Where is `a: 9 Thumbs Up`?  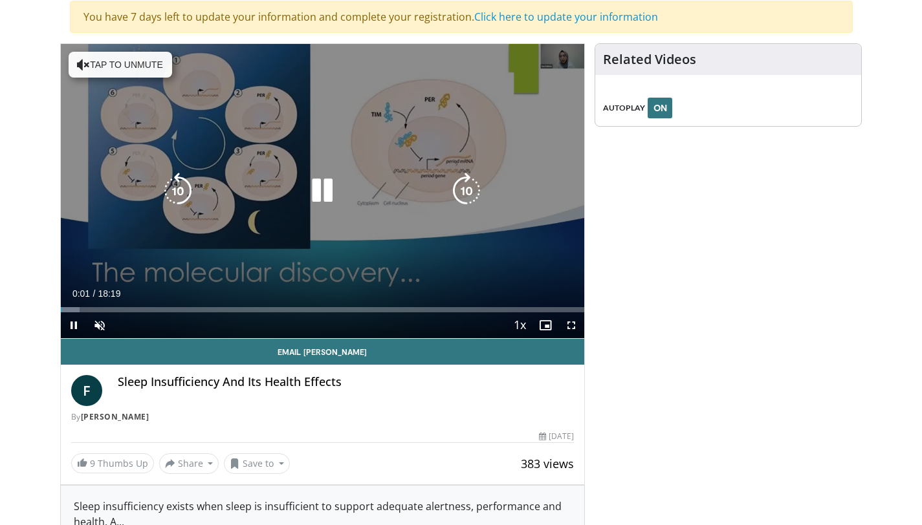
a: 9 Thumbs Up is located at coordinates (113, 463).